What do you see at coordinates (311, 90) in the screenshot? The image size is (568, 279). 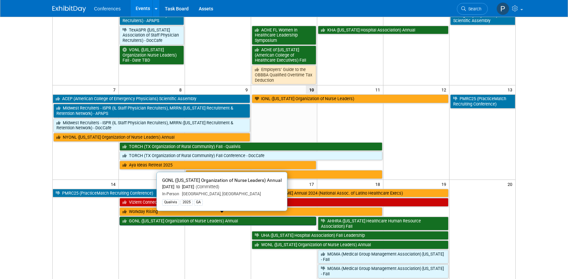 I see `span: 10` at bounding box center [311, 90].